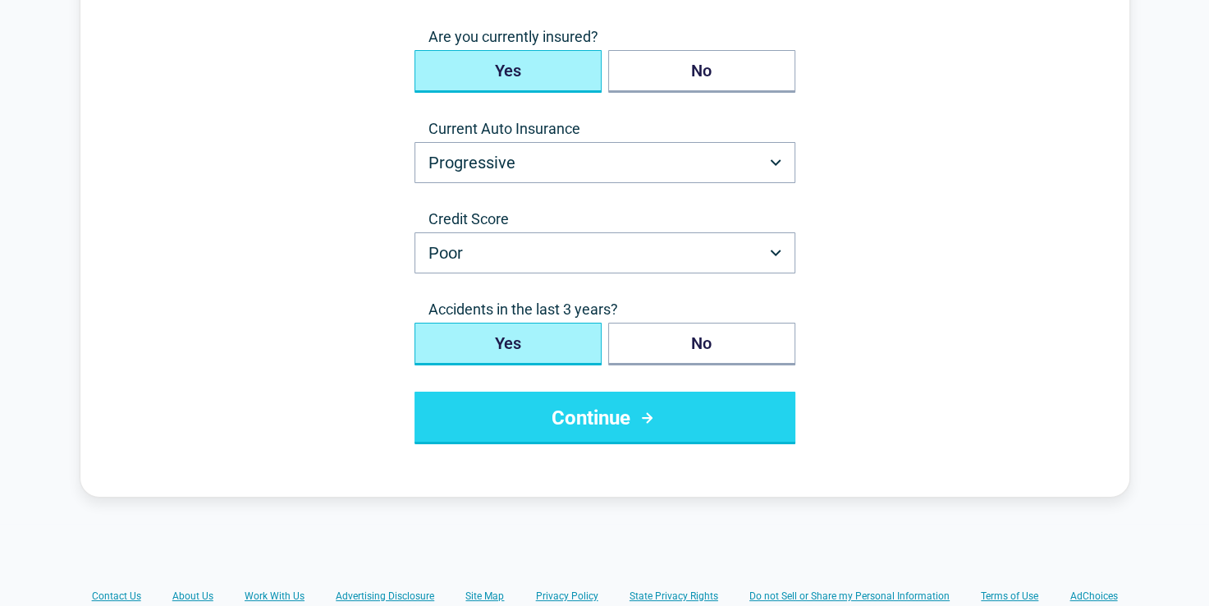 The image size is (1209, 606). Describe the element at coordinates (605, 129) in the screenshot. I see `label: Current Auto Insurance` at that location.